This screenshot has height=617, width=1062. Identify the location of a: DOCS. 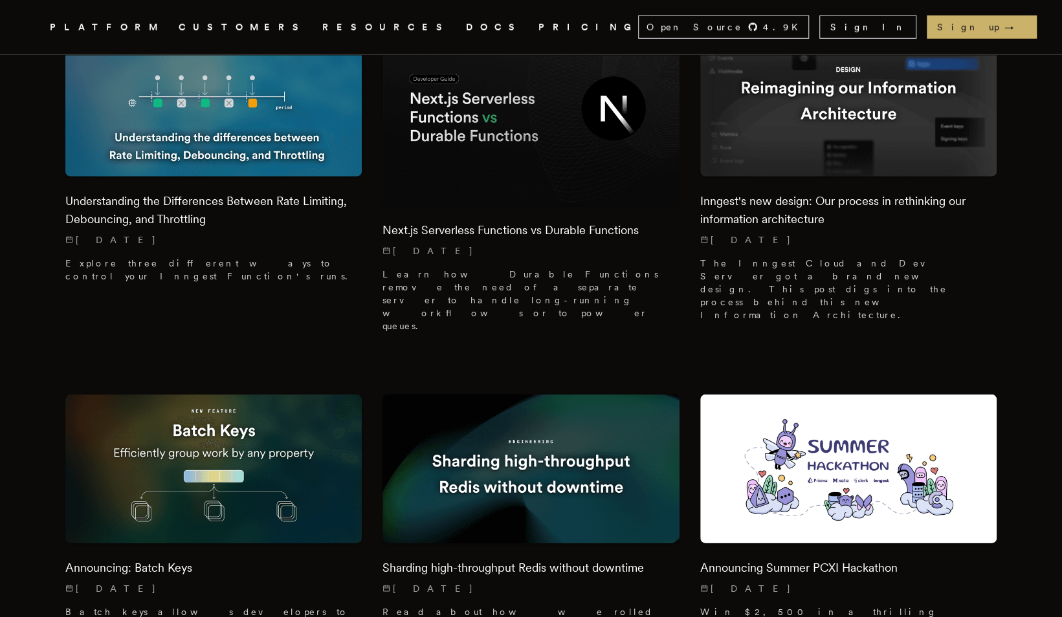
(494, 27).